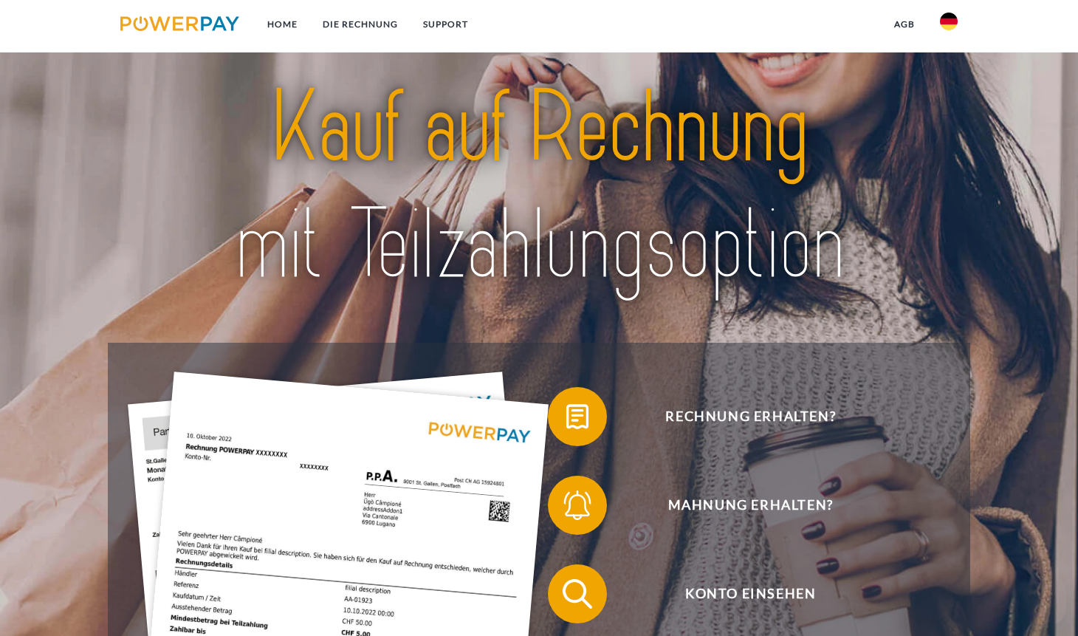 This screenshot has height=636, width=1078. What do you see at coordinates (740, 594) in the screenshot?
I see `button: Konto einsehen` at bounding box center [740, 594].